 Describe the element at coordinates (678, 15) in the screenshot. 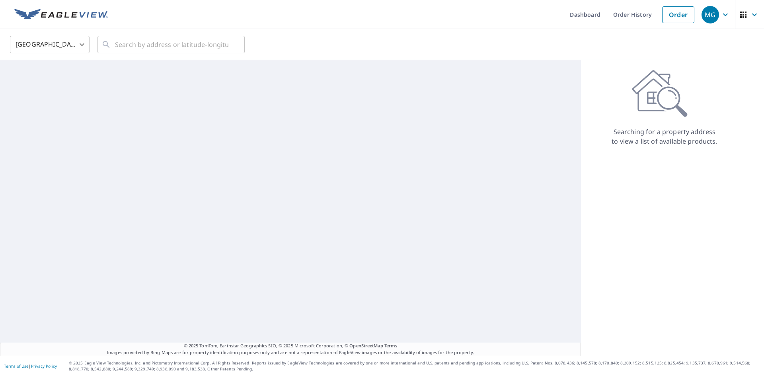

I see `a: Order` at that location.